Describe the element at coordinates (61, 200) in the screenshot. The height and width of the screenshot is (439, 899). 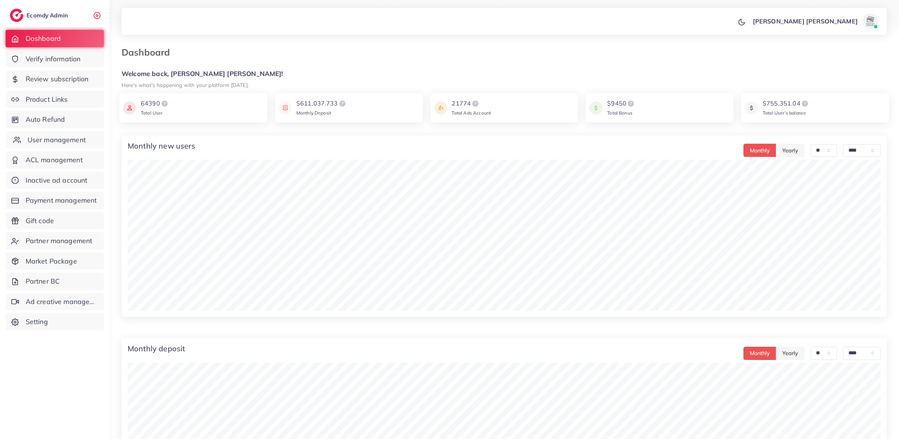
I see `span: Payment management` at that location.